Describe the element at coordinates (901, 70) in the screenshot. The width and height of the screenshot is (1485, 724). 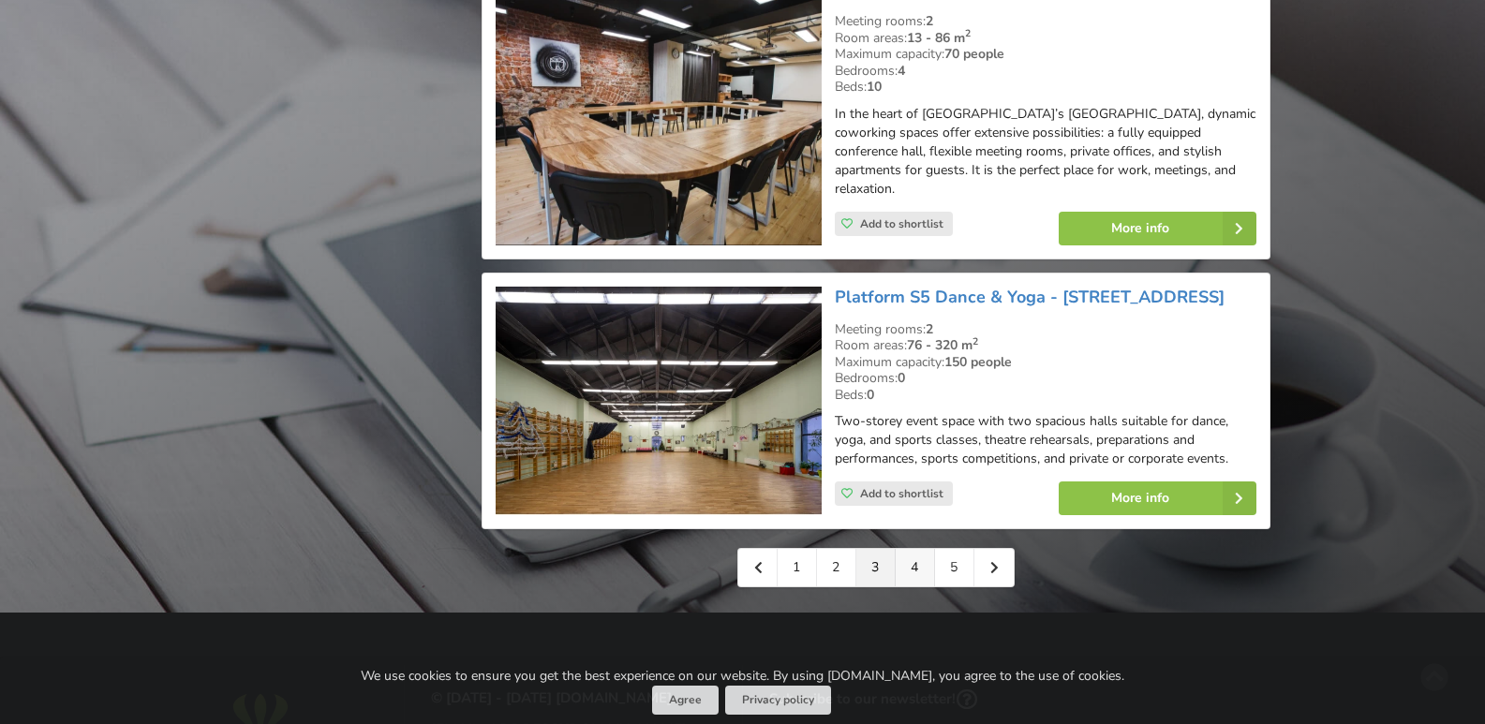
I see `strong: 4` at that location.